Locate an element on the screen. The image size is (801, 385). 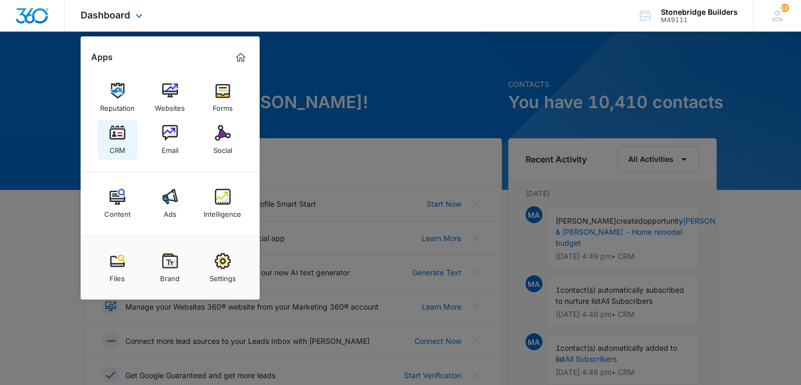
a: Intelligence is located at coordinates (223, 203).